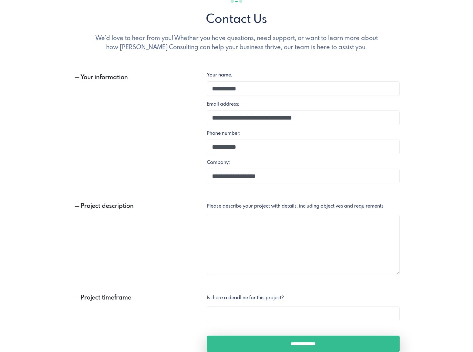  What do you see at coordinates (224, 133) in the screenshot?
I see `label: Phone number:` at bounding box center [224, 133].